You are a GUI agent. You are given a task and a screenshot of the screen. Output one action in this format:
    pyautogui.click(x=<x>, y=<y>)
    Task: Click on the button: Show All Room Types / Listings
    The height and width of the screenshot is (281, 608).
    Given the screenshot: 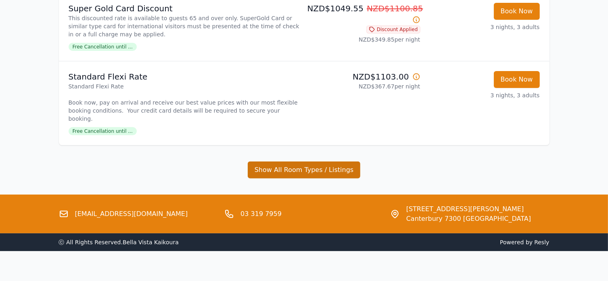 What is the action you would take?
    pyautogui.click(x=304, y=170)
    